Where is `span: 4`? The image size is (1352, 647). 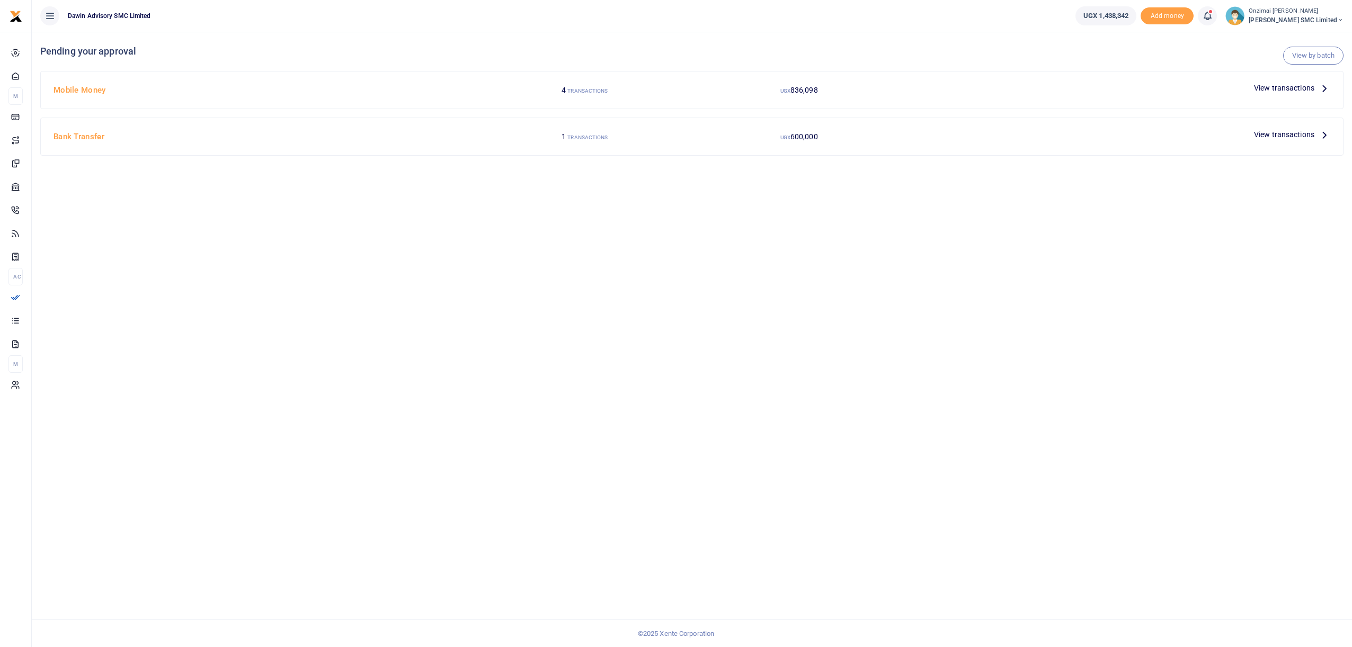 span: 4 is located at coordinates (564, 90).